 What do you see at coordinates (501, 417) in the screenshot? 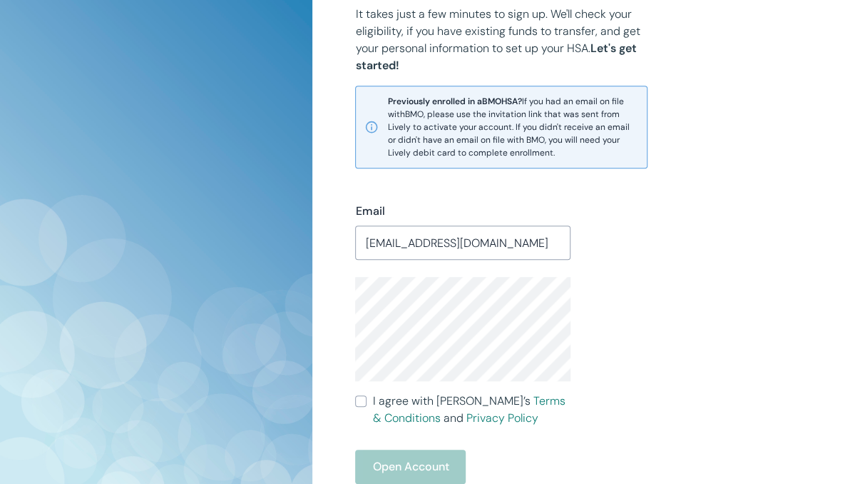
I see `a: Privacy Policy` at bounding box center [501, 417].